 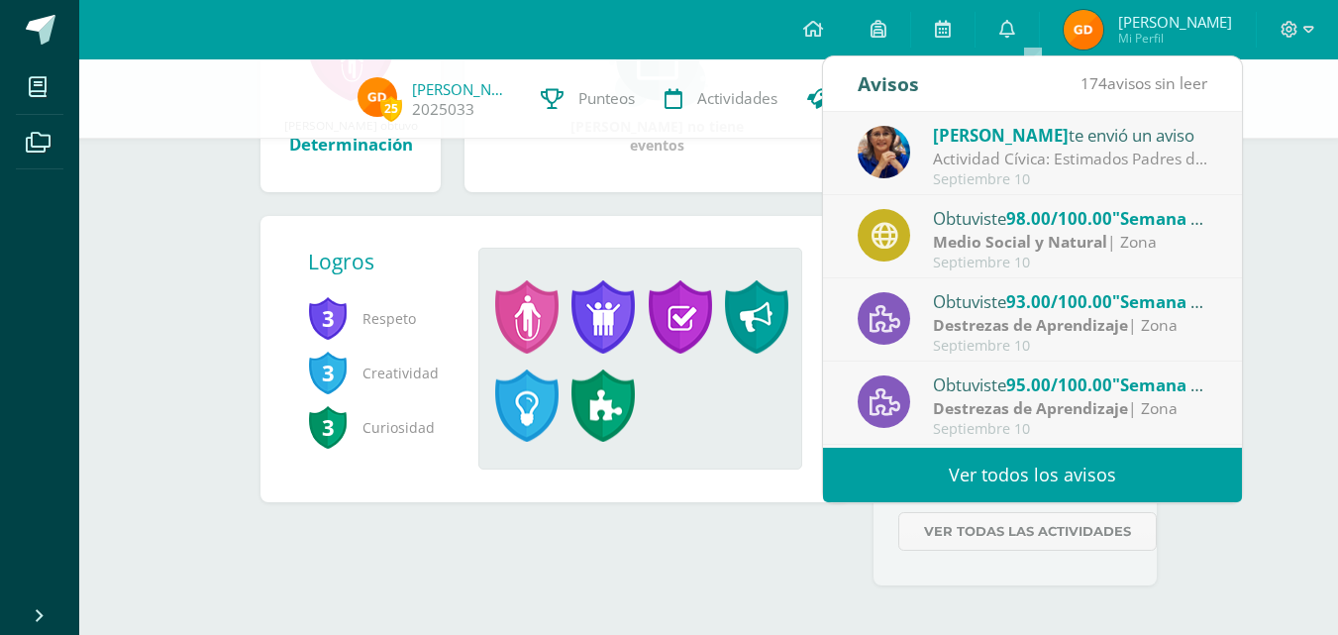 I want to click on span: 98.00/100.00, so click(x=1059, y=218).